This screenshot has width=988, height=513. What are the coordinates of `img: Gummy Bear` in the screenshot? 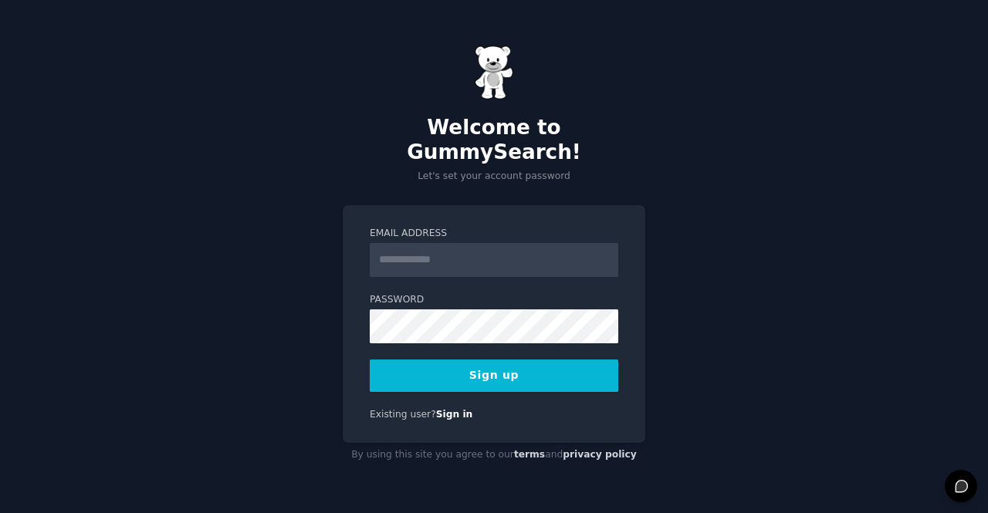 It's located at (494, 73).